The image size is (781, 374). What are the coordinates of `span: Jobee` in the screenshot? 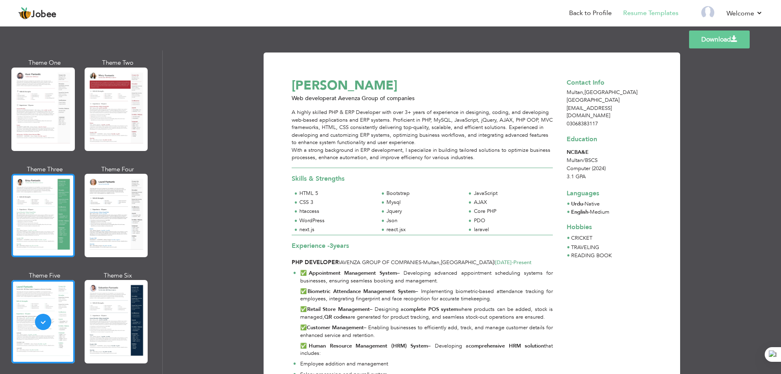 It's located at (44, 15).